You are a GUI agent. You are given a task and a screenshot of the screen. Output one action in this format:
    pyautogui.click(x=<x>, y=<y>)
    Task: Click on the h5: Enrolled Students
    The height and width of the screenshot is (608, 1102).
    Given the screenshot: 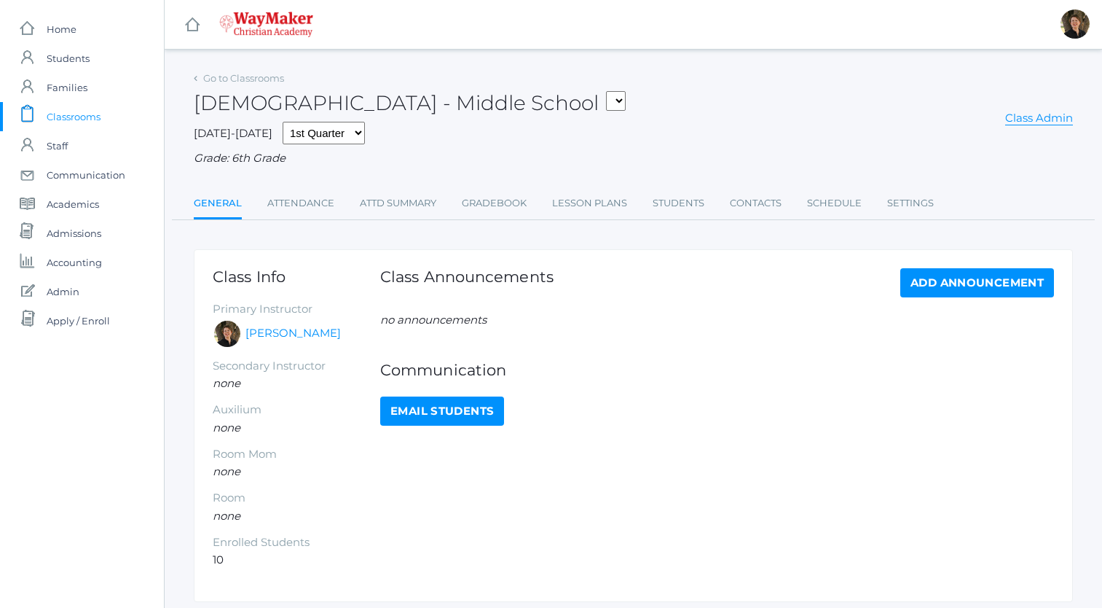 What is the action you would take?
    pyautogui.click(x=296, y=542)
    